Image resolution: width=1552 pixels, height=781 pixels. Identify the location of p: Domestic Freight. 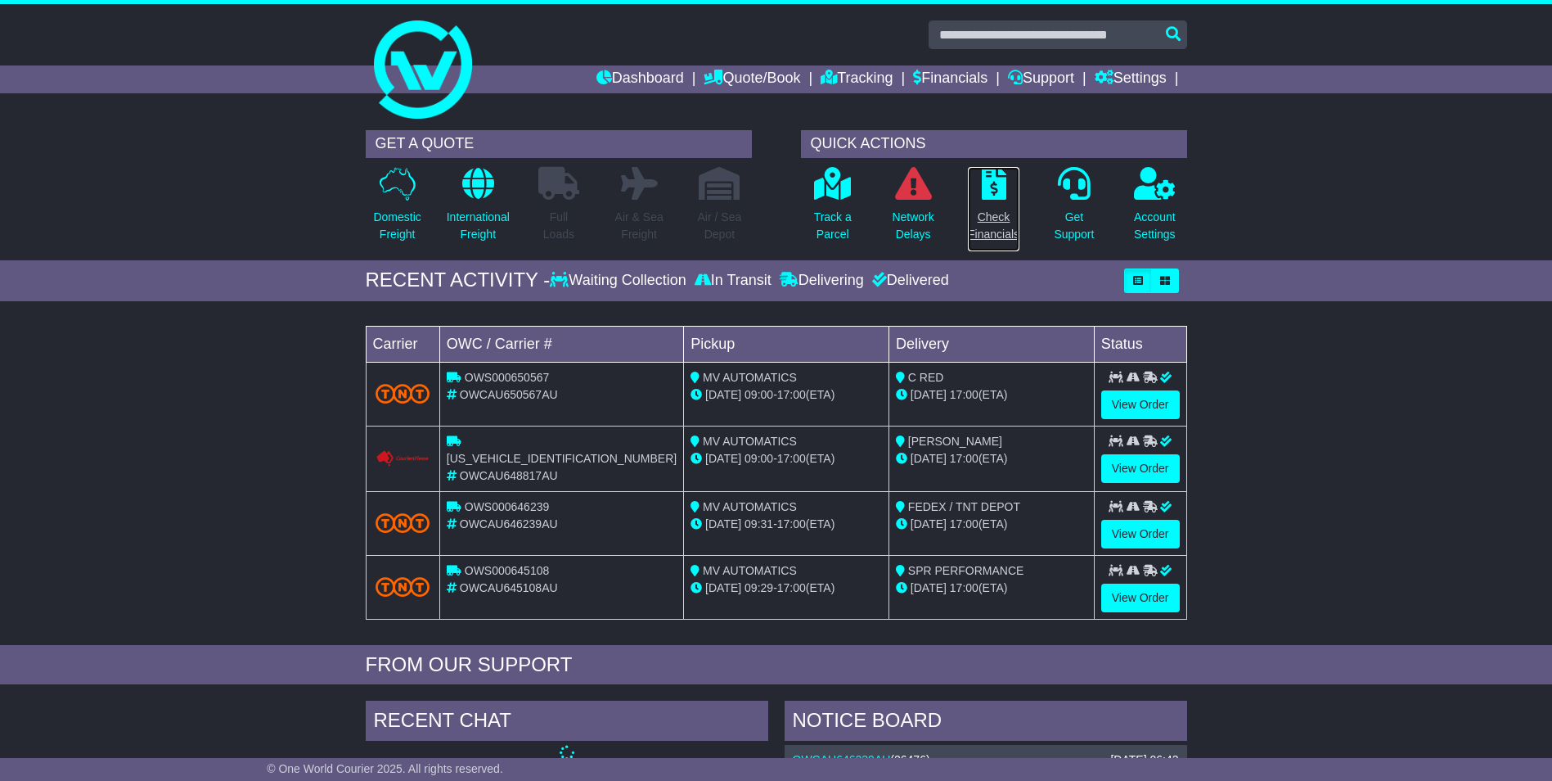
(397, 226).